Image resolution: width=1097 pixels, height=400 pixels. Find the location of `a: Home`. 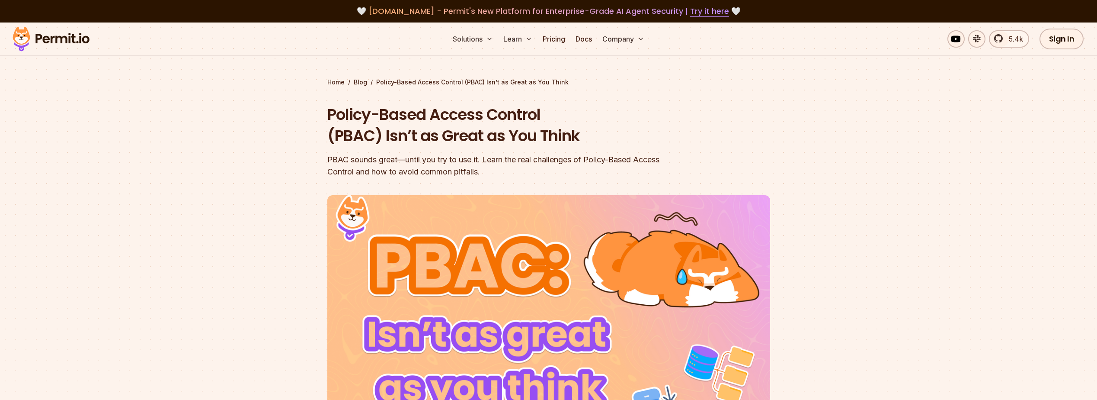

a: Home is located at coordinates (336, 82).